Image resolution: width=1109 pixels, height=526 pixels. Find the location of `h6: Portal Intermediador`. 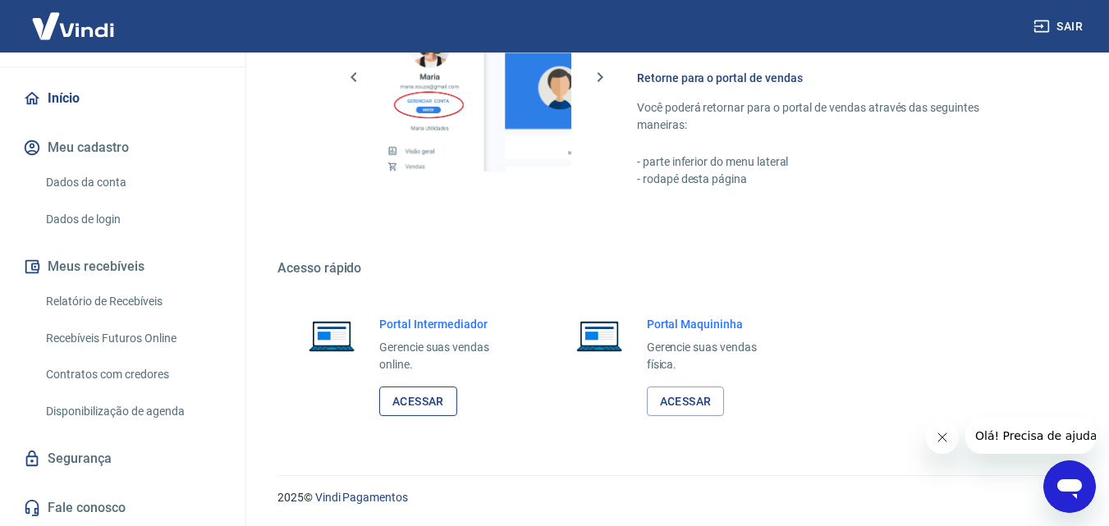

h6: Portal Intermediador is located at coordinates (447, 324).